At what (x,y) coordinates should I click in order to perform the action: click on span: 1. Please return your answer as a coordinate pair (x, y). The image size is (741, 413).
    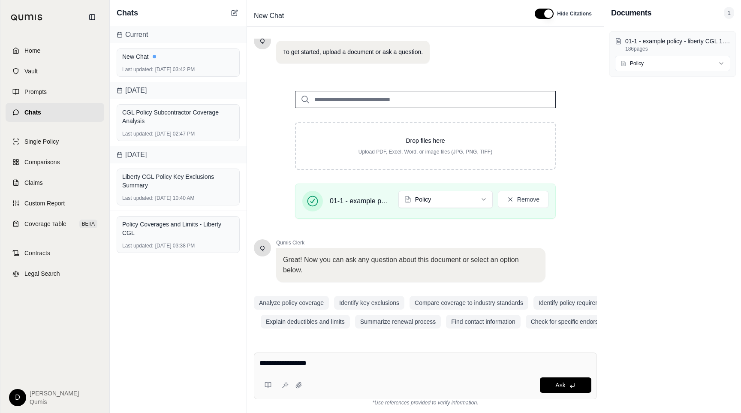
    Looking at the image, I should click on (729, 13).